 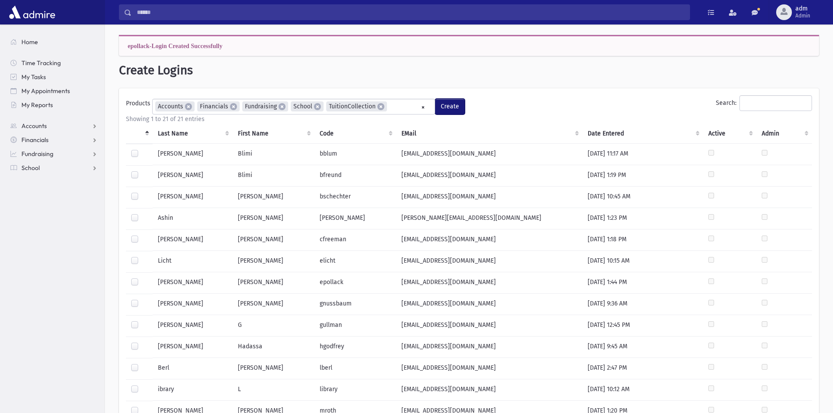 What do you see at coordinates (37, 105) in the screenshot?
I see `span: My Reports` at bounding box center [37, 105].